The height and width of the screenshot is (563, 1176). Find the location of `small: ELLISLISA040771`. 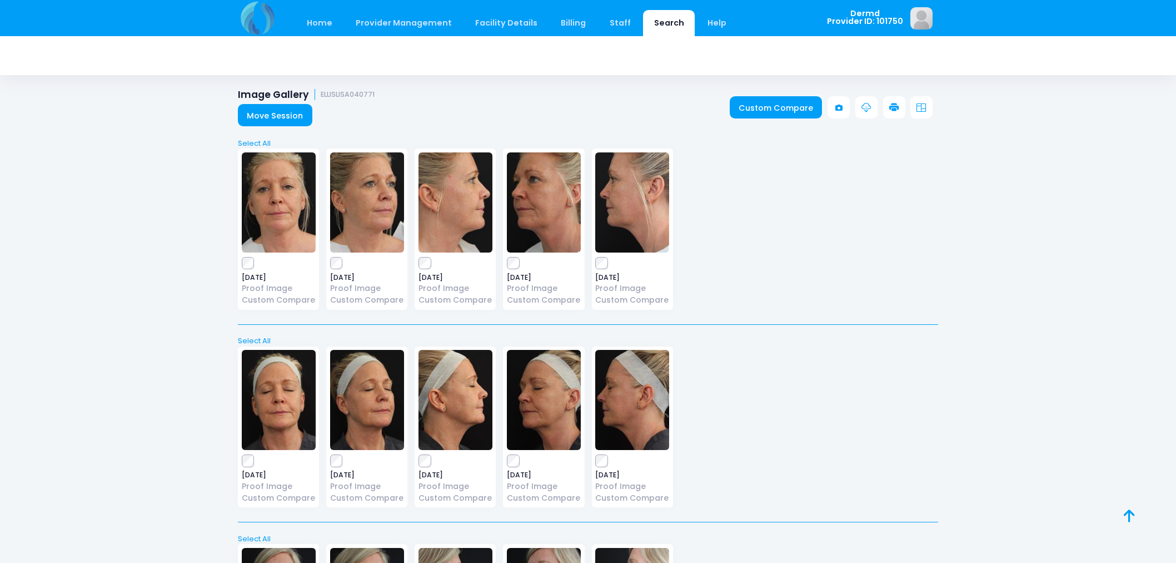

small: ELLISLISA040771 is located at coordinates (347, 95).